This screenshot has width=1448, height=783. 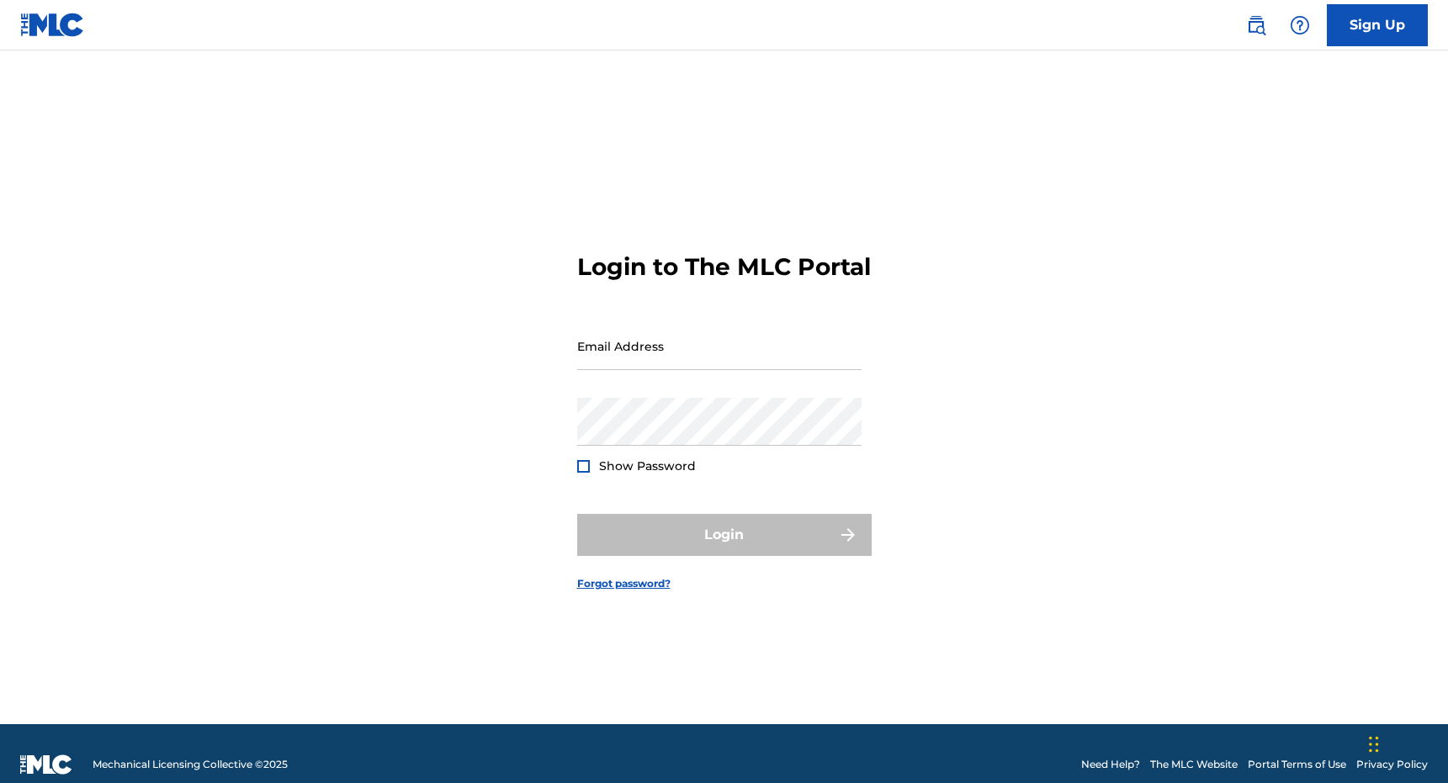 I want to click on a: Portal Terms of Use, so click(x=1296, y=765).